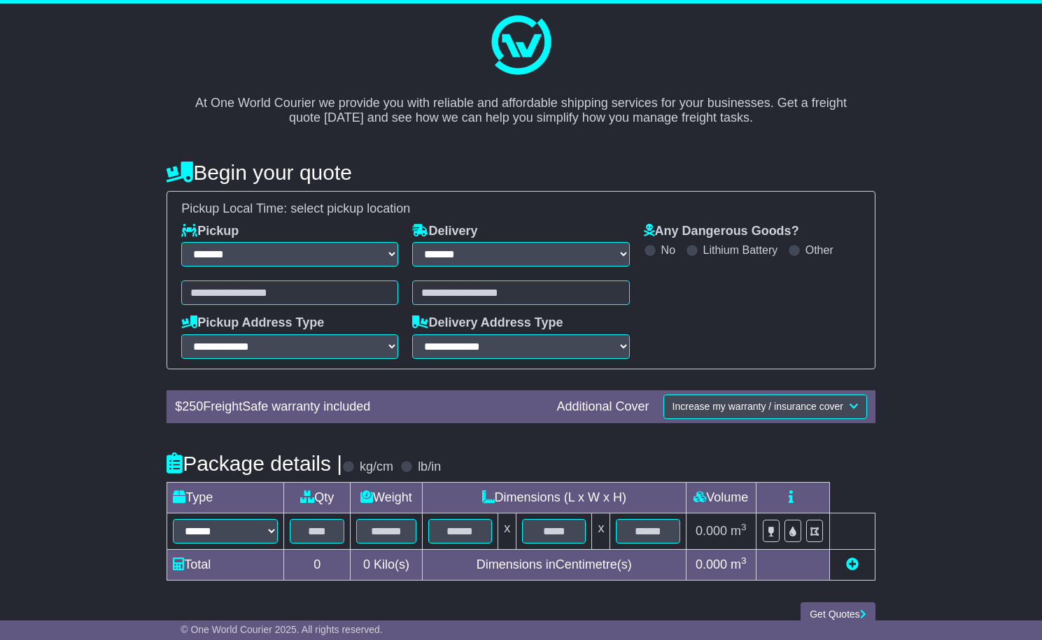 The width and height of the screenshot is (1042, 640). Describe the element at coordinates (603, 407) in the screenshot. I see `div: Additional Cover` at that location.